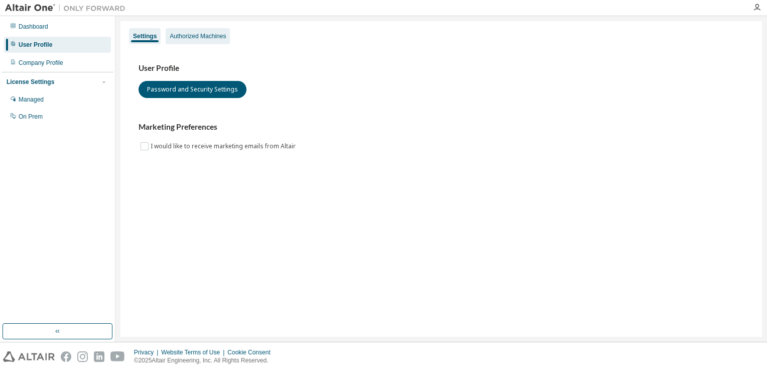 Image resolution: width=767 pixels, height=371 pixels. Describe the element at coordinates (29, 356) in the screenshot. I see `img: altair_logo.svg` at that location.